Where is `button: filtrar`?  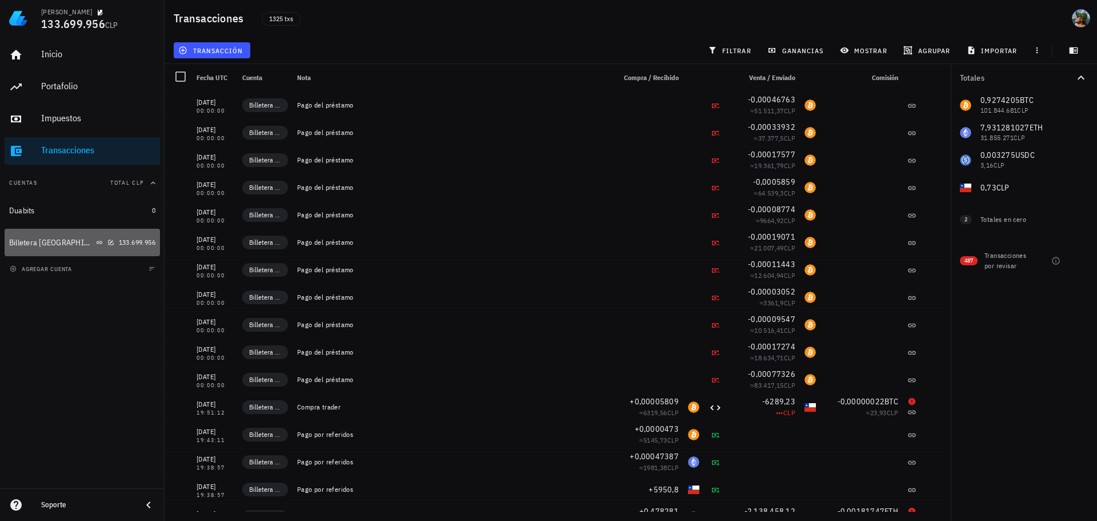 button: filtrar is located at coordinates (731, 50).